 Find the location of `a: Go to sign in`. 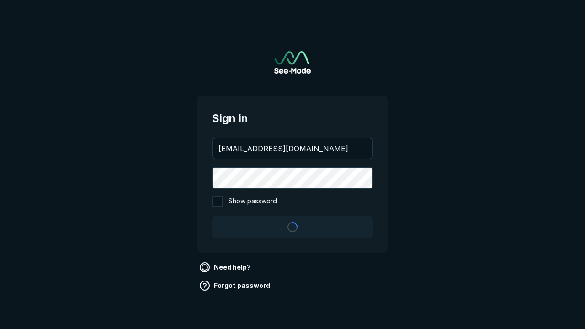

a: Go to sign in is located at coordinates (293, 62).